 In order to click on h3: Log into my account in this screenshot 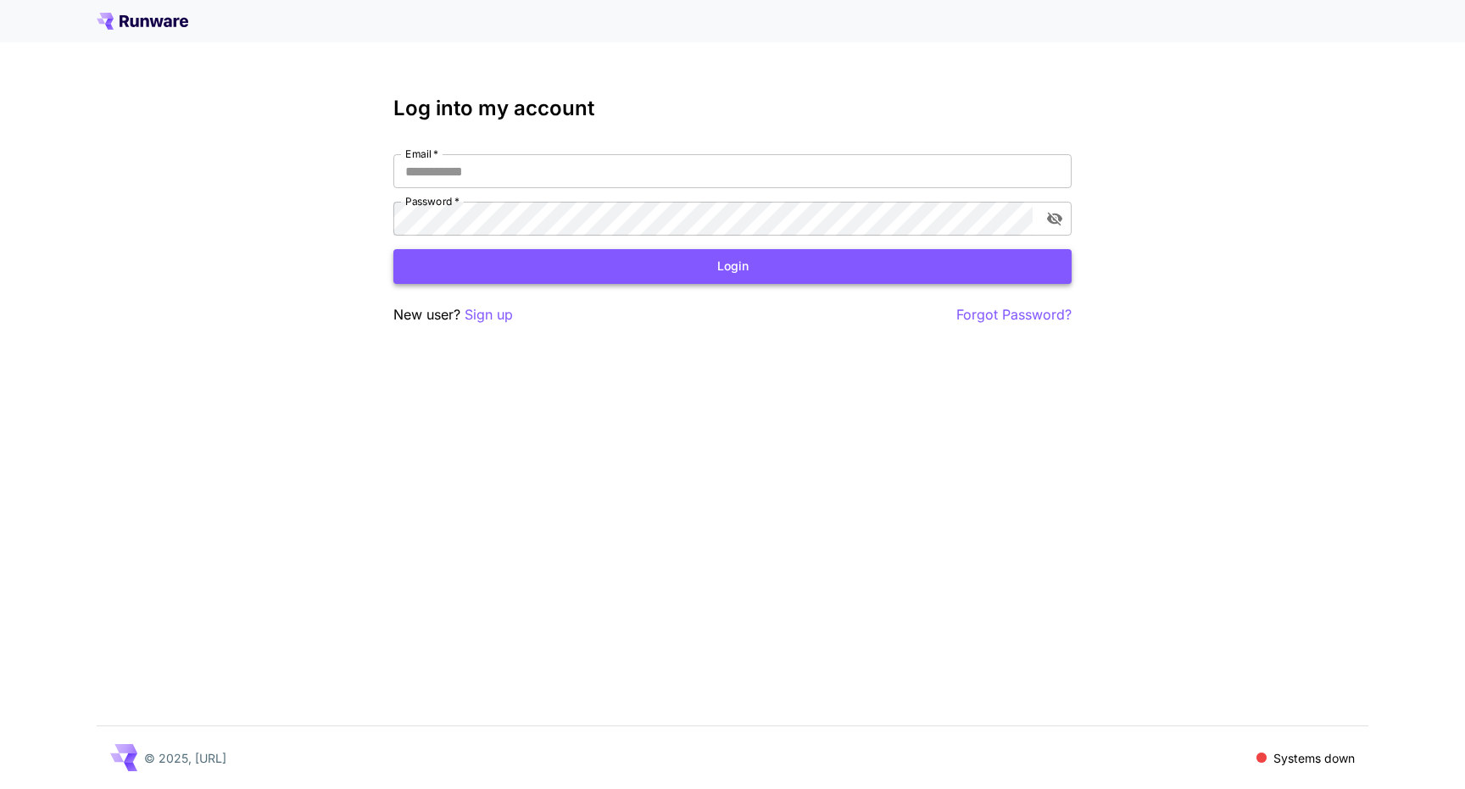, I will do `click(732, 108)`.